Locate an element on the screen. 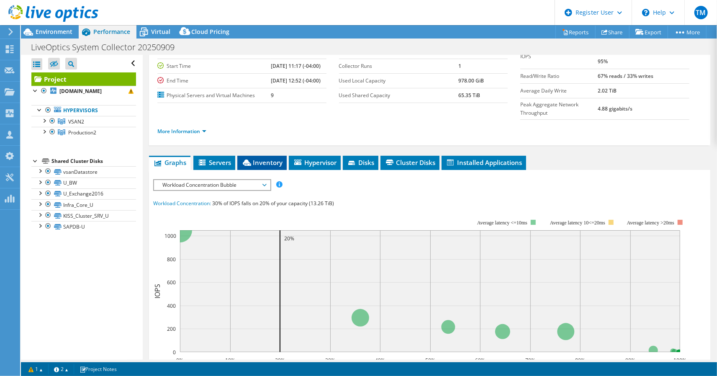 The image size is (717, 376). span: TM is located at coordinates (702, 13).